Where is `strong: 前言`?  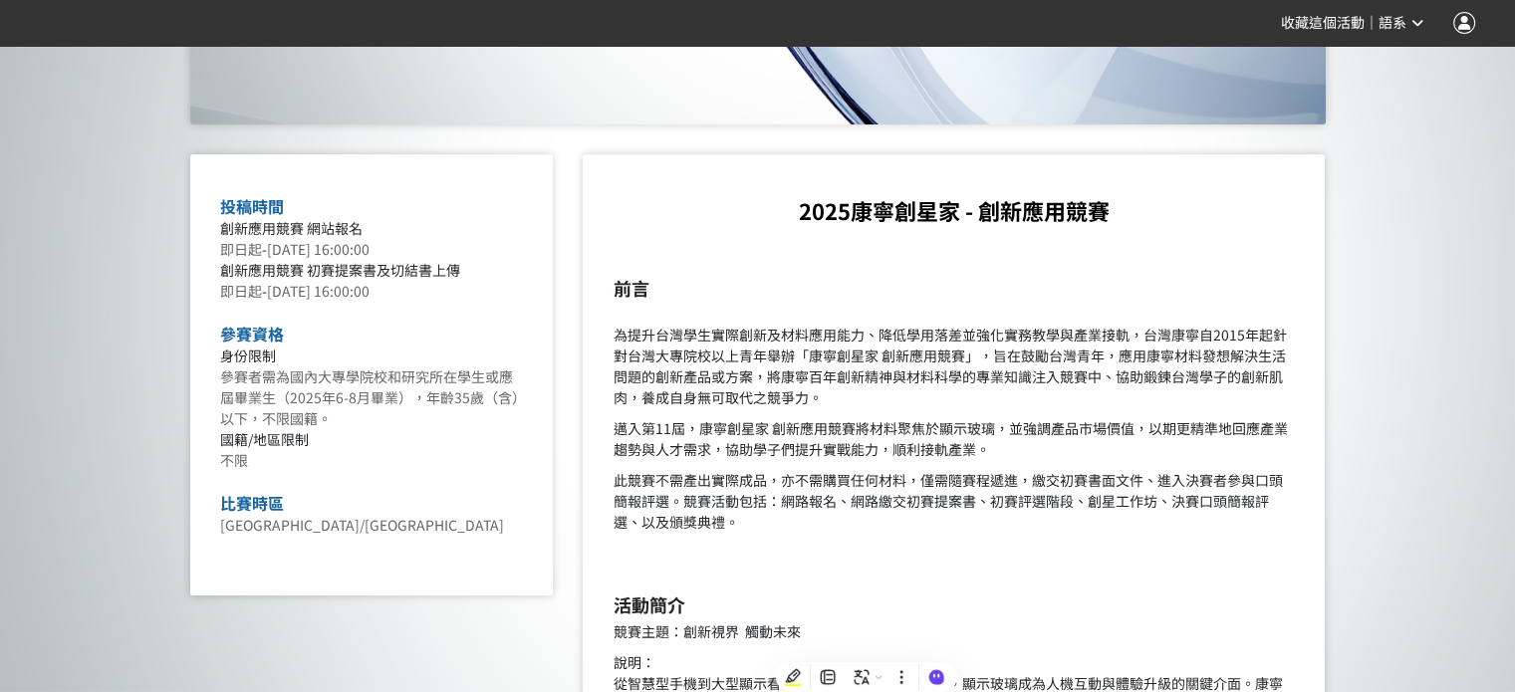
strong: 前言 is located at coordinates (630, 288).